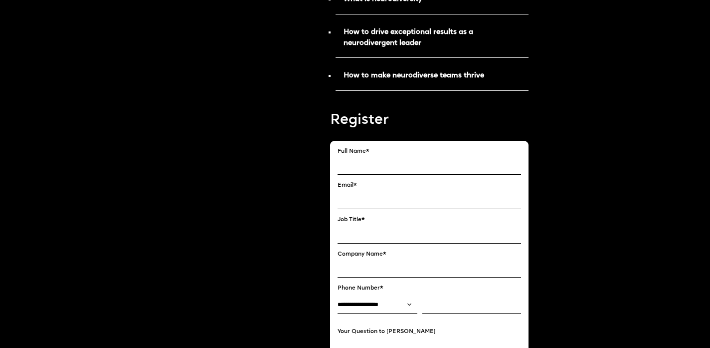 This screenshot has height=348, width=710. I want to click on label: Company Name, so click(429, 254).